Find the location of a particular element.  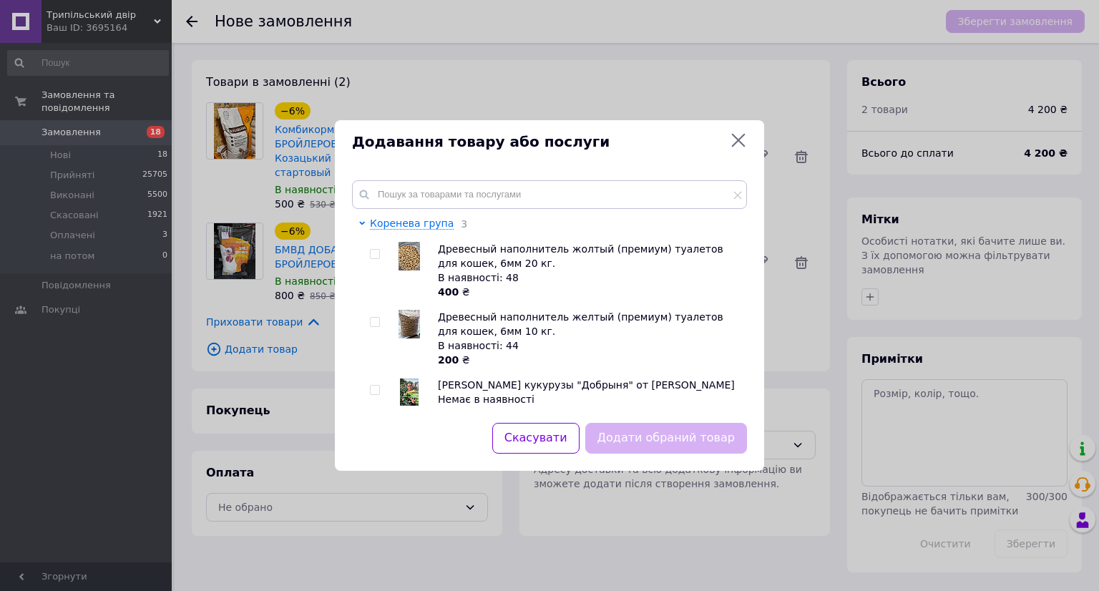

b: 200 is located at coordinates (448, 360).